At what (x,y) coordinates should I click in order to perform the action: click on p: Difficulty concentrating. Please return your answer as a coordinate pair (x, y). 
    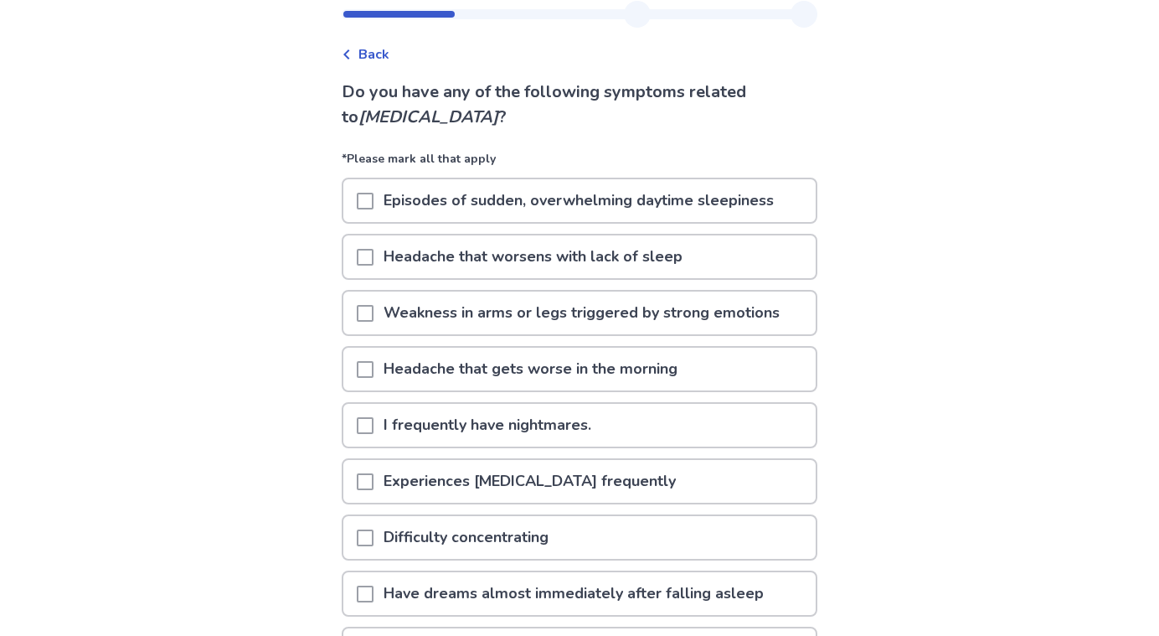
    Looking at the image, I should click on (466, 537).